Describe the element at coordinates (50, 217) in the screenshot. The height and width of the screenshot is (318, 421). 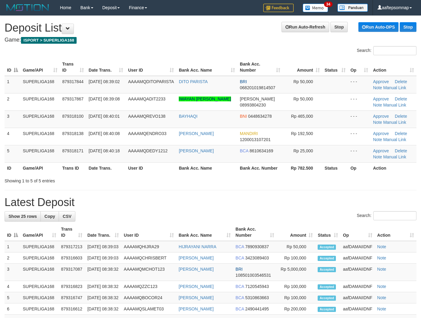
I see `a: Copy` at that location.